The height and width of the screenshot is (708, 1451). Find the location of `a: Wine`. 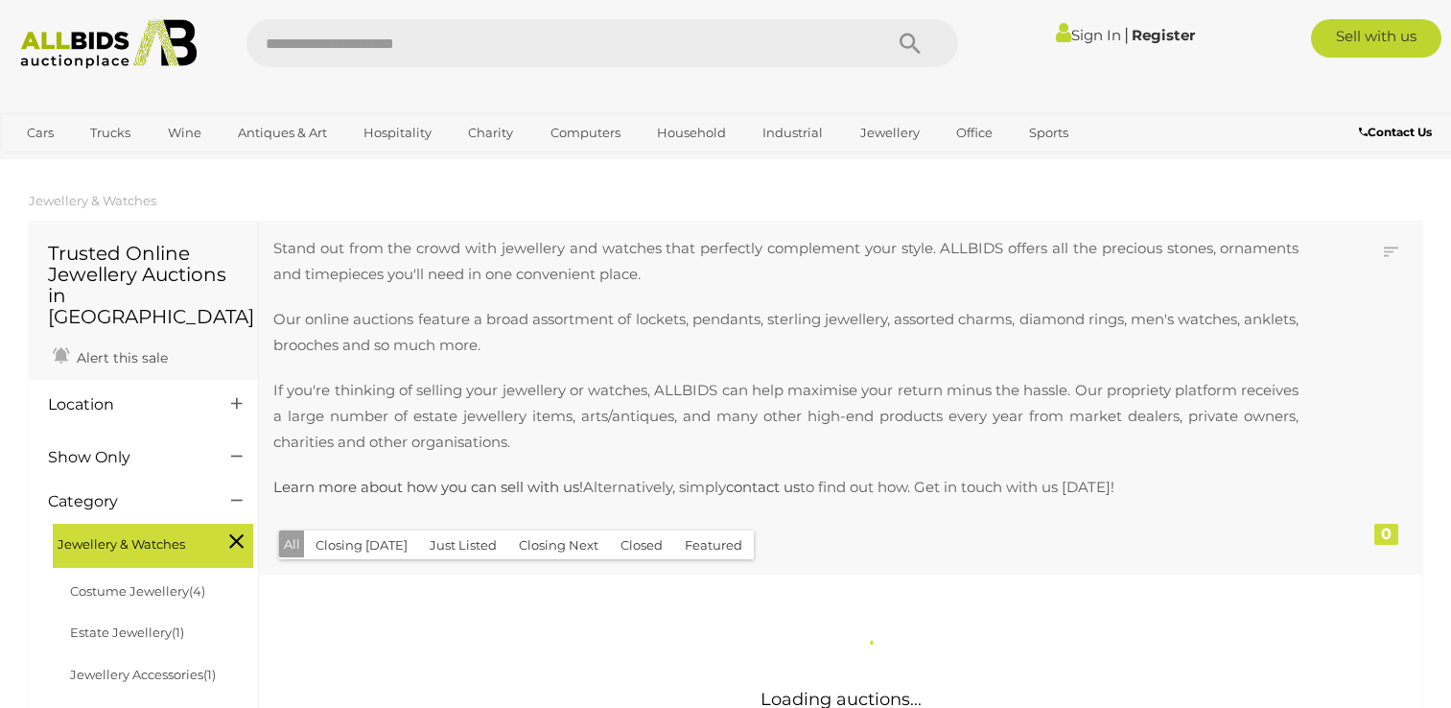

a: Wine is located at coordinates (184, 132).